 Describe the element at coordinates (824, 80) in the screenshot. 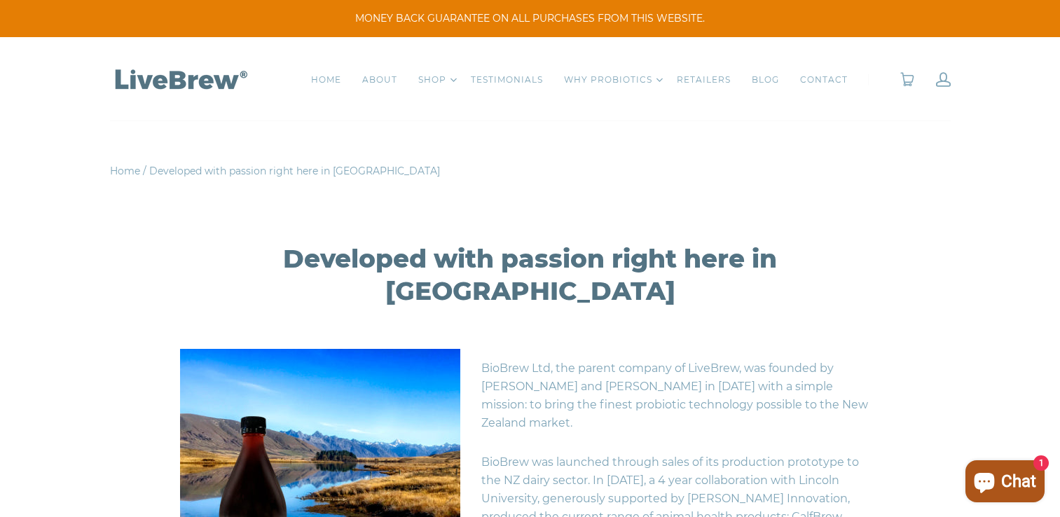

I see `a: CONTACT` at that location.